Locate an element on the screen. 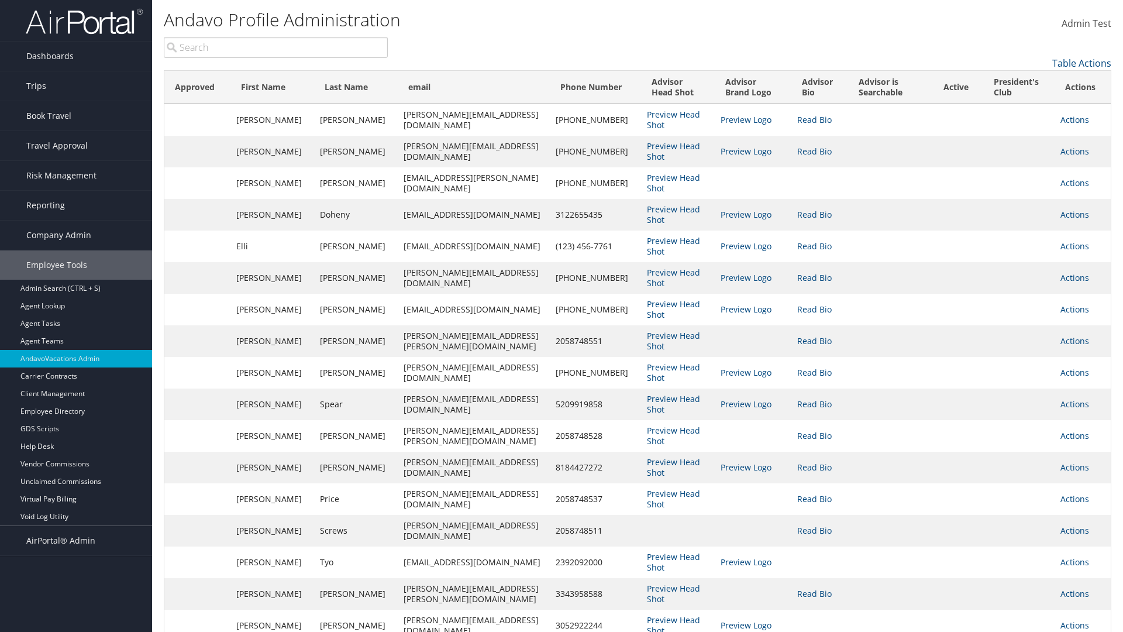  h1: Andavo Profile Administration is located at coordinates (480, 20).